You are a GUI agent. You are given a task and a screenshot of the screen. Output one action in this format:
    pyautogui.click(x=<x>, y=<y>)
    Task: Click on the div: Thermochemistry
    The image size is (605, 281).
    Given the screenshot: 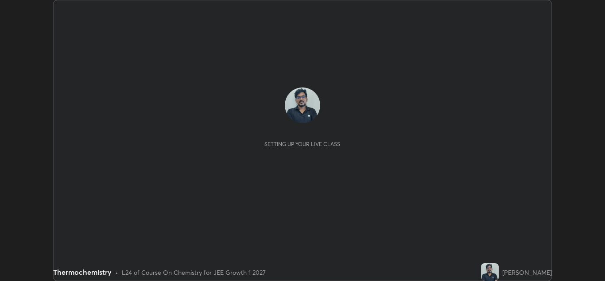 What is the action you would take?
    pyautogui.click(x=82, y=272)
    